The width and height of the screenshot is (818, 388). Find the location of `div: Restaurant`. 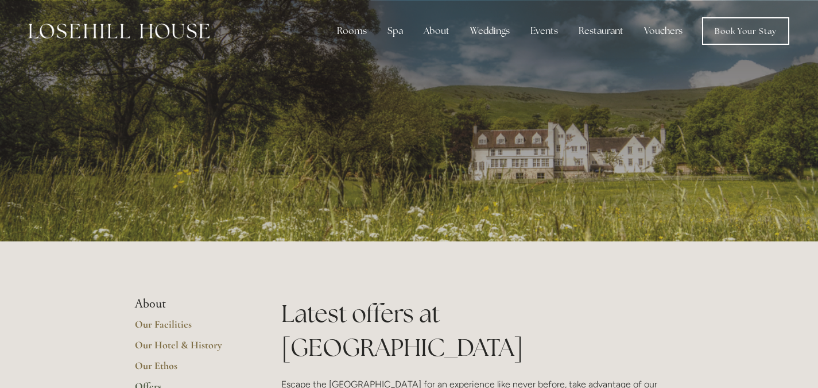

div: Restaurant is located at coordinates (601, 31).